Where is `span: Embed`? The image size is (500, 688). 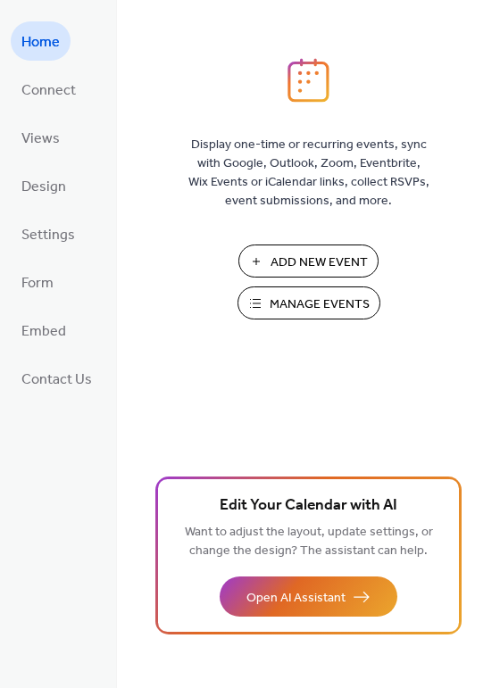
span: Embed is located at coordinates (44, 332).